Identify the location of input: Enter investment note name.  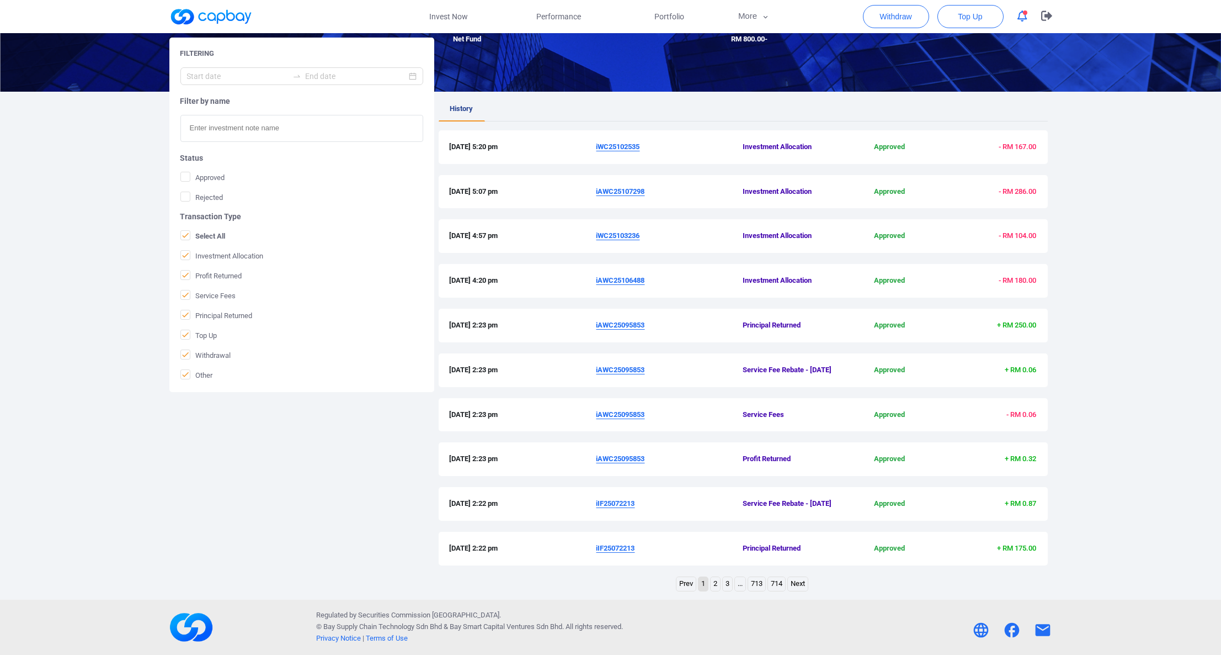
(302, 128).